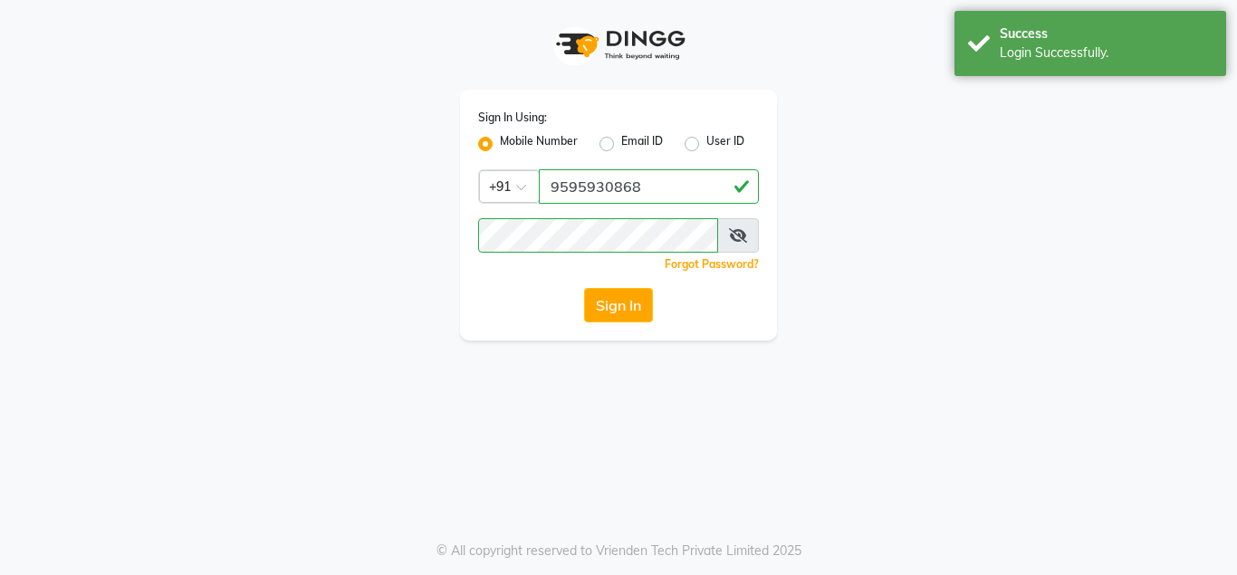 The height and width of the screenshot is (575, 1237). What do you see at coordinates (712, 264) in the screenshot?
I see `a: Forgot Password?` at bounding box center [712, 264].